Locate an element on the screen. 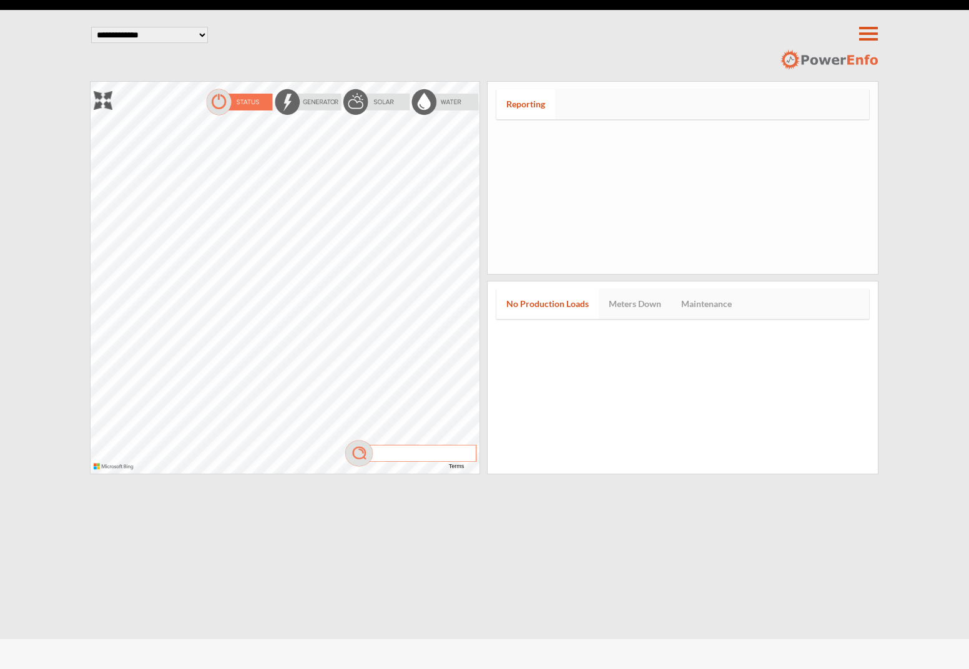  img: solarOff.png is located at coordinates (377, 102).